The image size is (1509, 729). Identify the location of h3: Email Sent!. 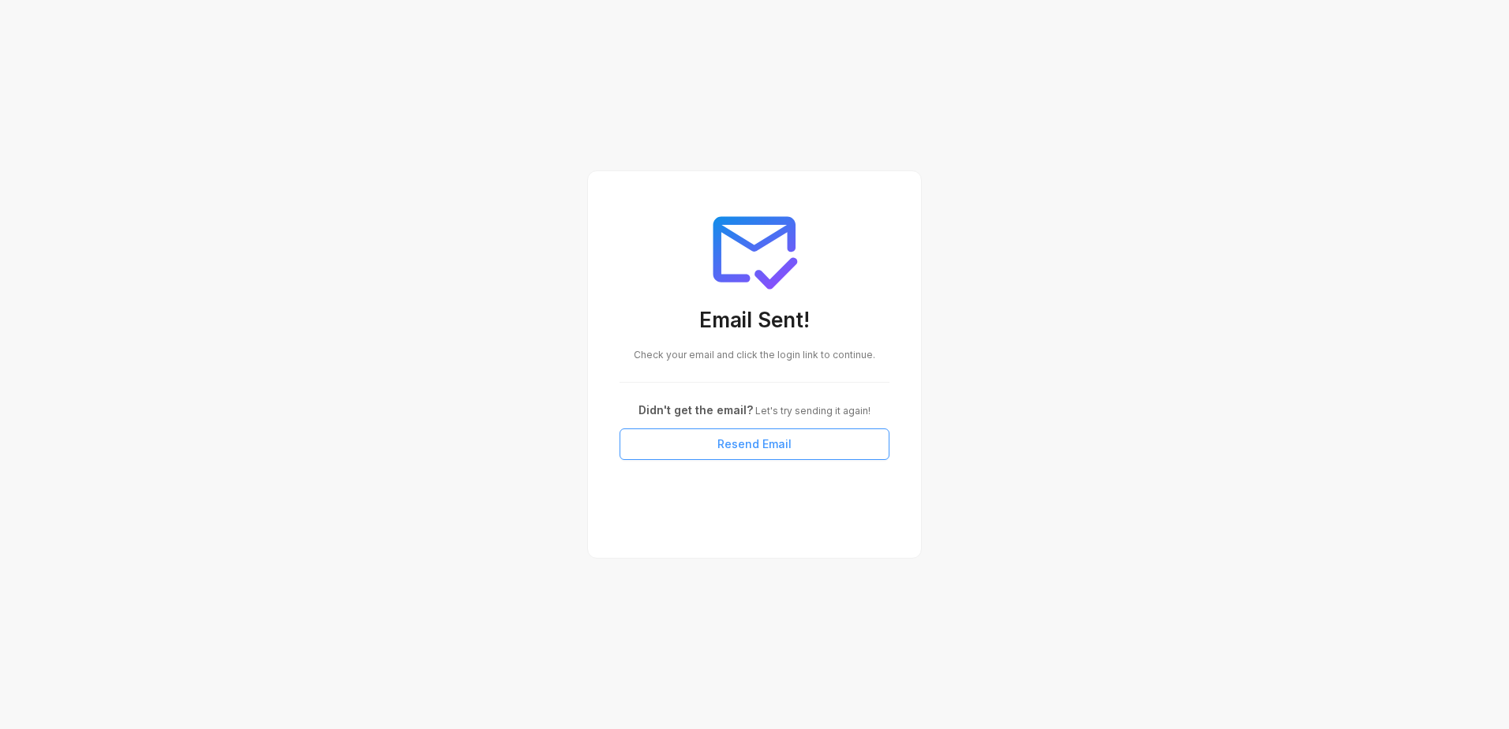
(754, 321).